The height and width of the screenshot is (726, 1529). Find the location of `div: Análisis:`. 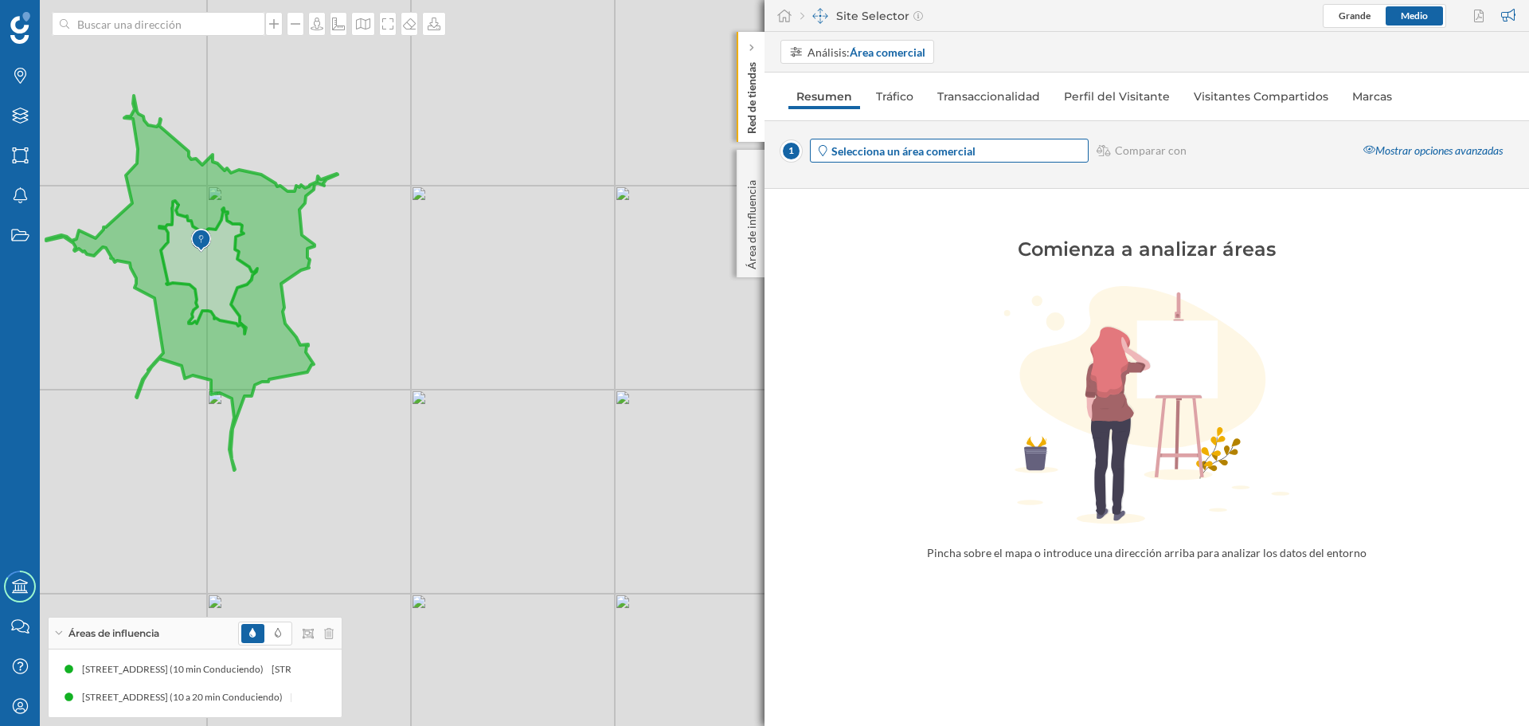

div: Análisis: is located at coordinates (867, 52).